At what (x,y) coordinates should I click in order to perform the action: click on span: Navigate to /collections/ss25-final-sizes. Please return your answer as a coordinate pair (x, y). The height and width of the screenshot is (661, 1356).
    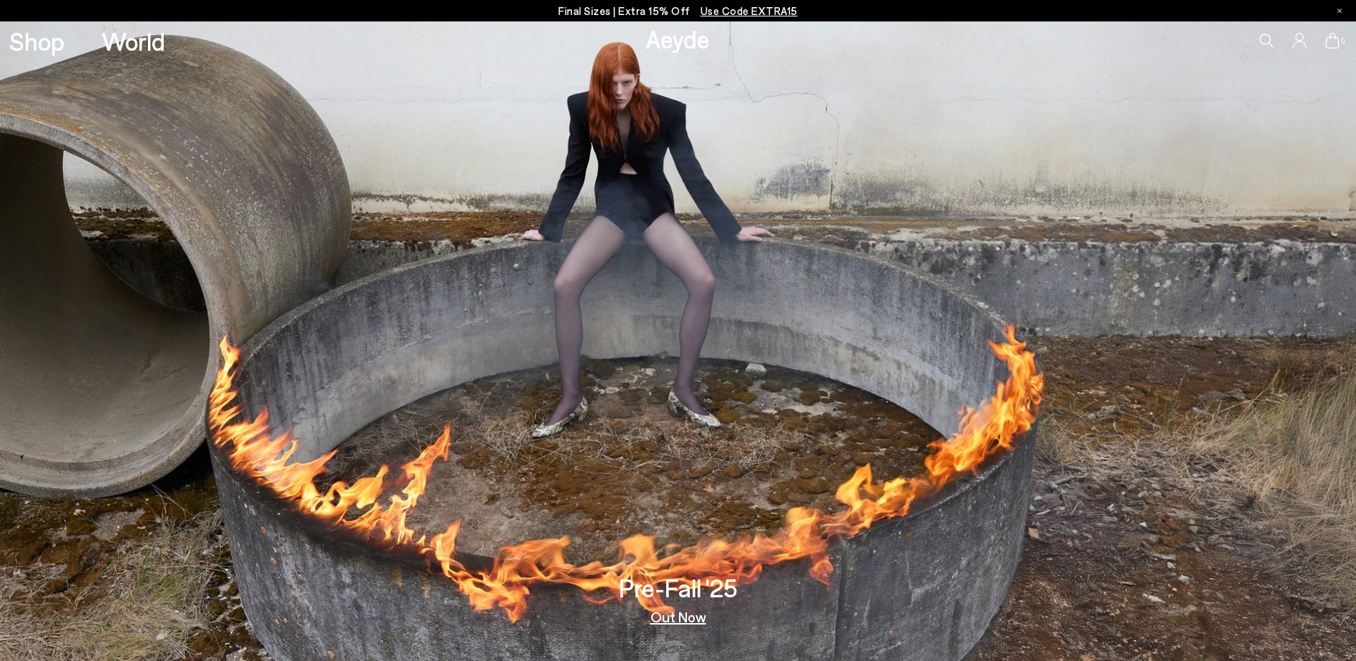
    Looking at the image, I should click on (749, 11).